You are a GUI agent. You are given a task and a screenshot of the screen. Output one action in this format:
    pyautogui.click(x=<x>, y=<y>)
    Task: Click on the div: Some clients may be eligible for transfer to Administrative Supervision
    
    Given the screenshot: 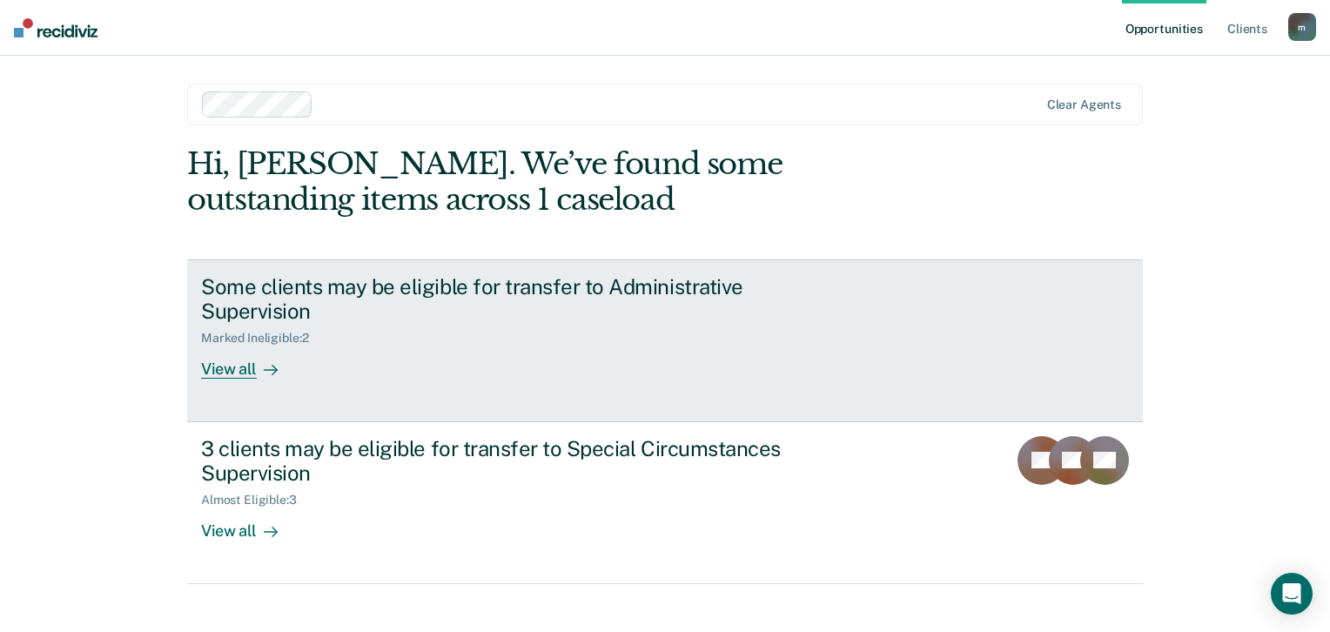 What is the action you would take?
    pyautogui.click(x=507, y=299)
    